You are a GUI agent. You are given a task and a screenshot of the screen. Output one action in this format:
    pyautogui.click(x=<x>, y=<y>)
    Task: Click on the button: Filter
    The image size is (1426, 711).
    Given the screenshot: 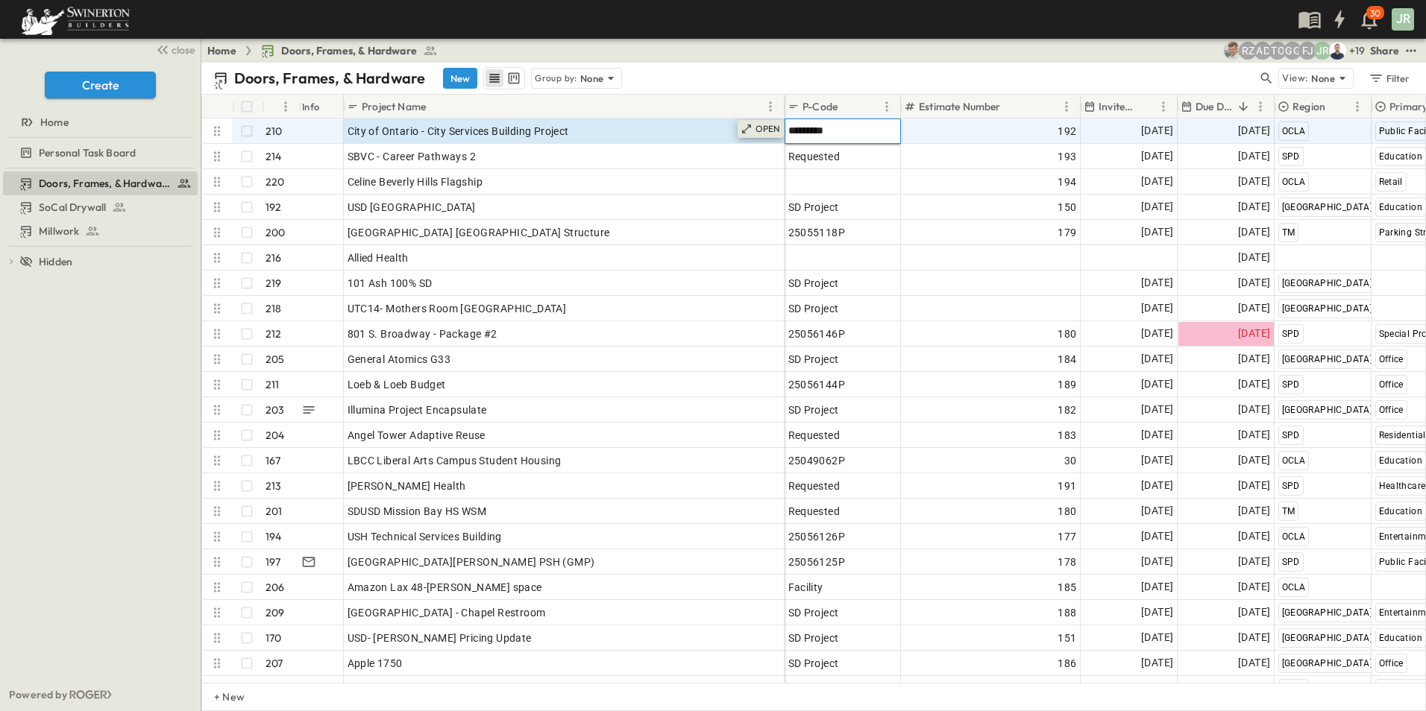 What is the action you would take?
    pyautogui.click(x=1388, y=78)
    